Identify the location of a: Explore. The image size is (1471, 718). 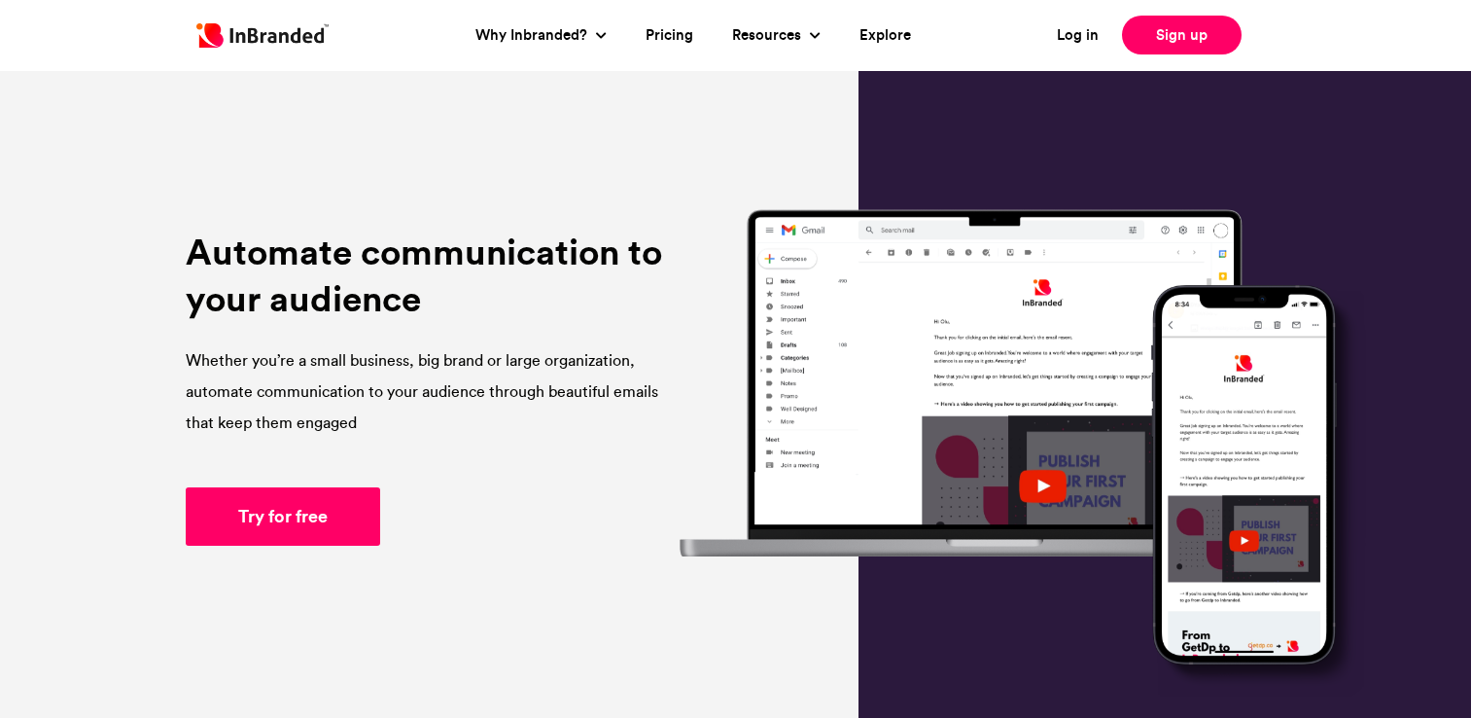
(885, 35).